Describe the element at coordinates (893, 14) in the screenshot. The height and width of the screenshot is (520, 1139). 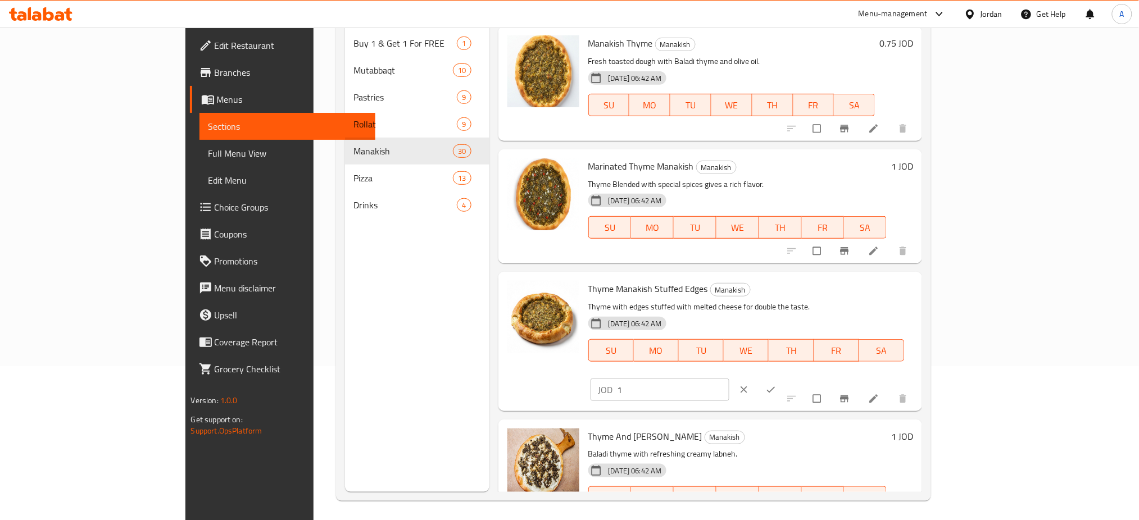
I see `div: Menu-management` at that location.